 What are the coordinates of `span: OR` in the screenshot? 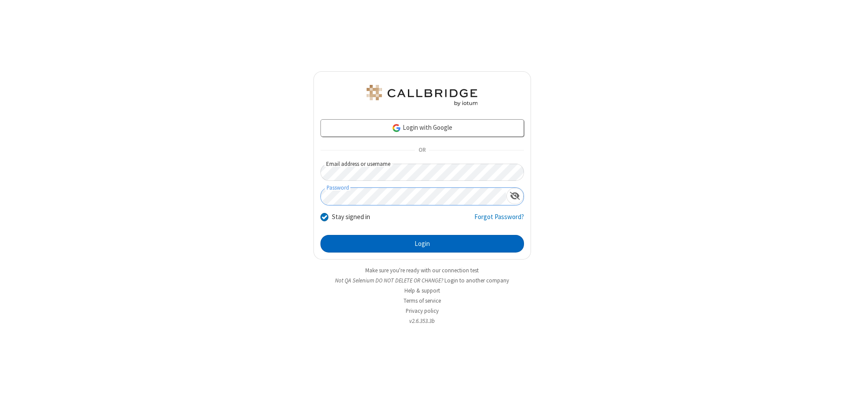 It's located at (422, 150).